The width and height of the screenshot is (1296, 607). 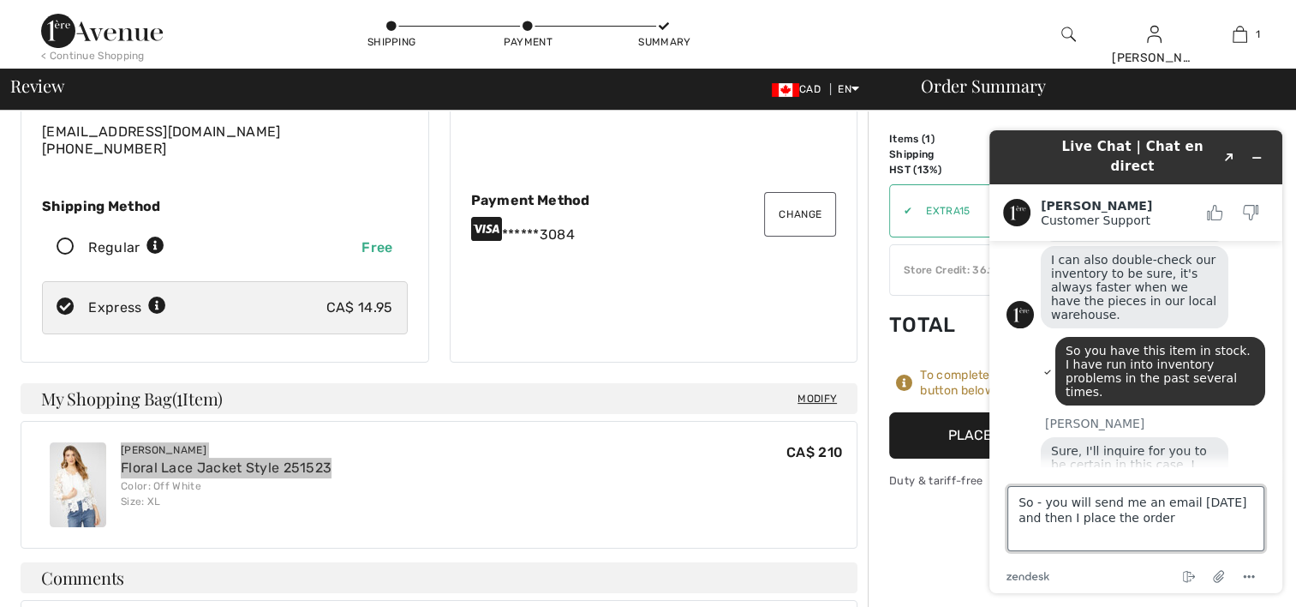 What do you see at coordinates (1033, 383) in the screenshot?
I see `div: To complete your order, press the button below.` at bounding box center [1033, 383].